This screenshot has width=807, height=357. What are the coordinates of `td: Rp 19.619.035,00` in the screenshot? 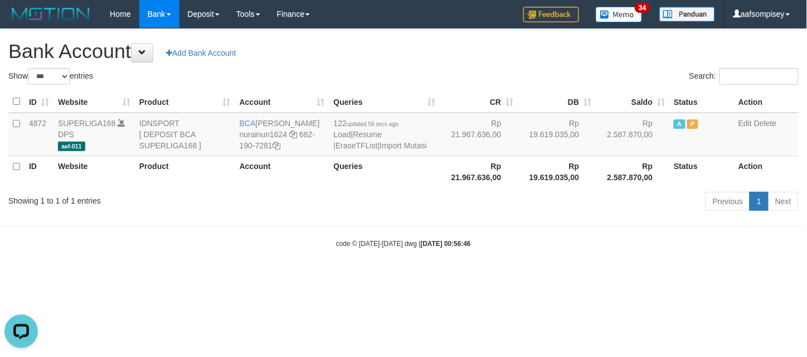 It's located at (557, 134).